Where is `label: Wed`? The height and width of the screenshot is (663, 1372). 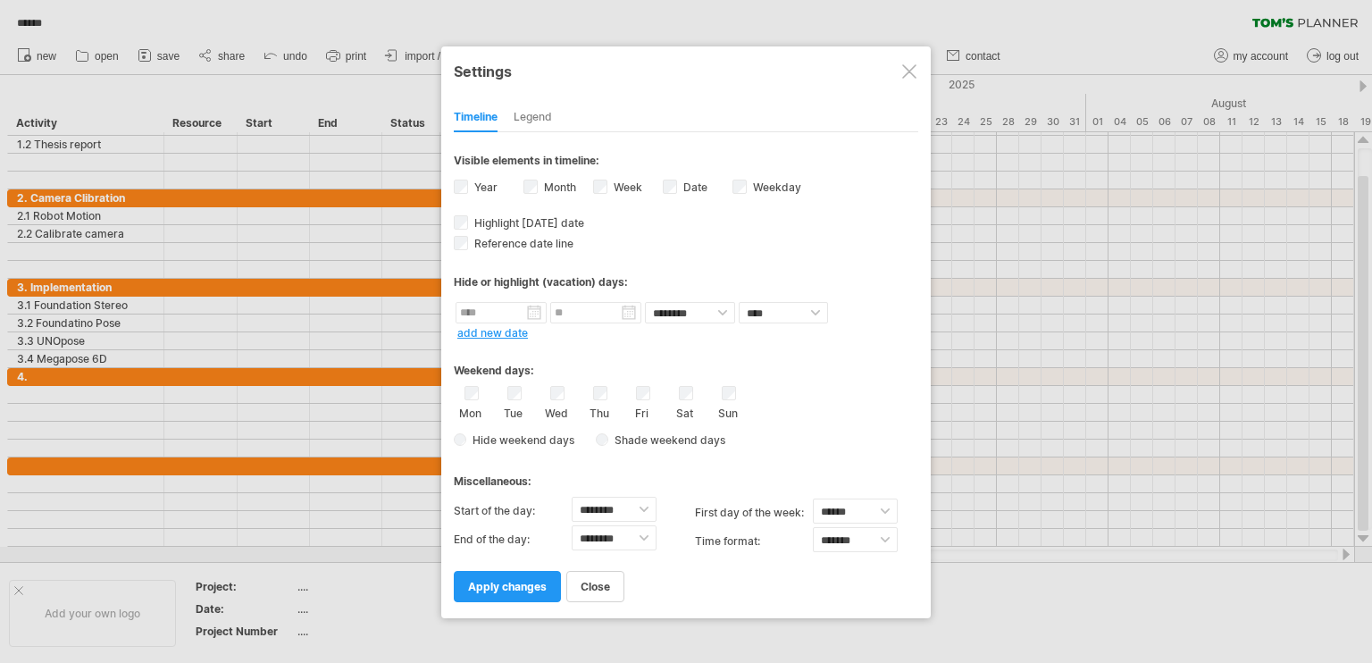 label: Wed is located at coordinates (556, 411).